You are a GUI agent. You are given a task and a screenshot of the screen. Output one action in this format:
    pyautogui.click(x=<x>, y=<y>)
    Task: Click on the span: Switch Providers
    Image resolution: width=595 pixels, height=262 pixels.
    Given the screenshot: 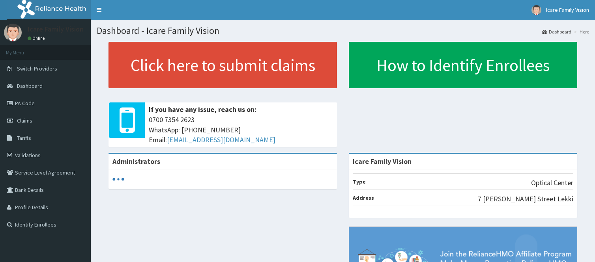 What is the action you would take?
    pyautogui.click(x=37, y=69)
    